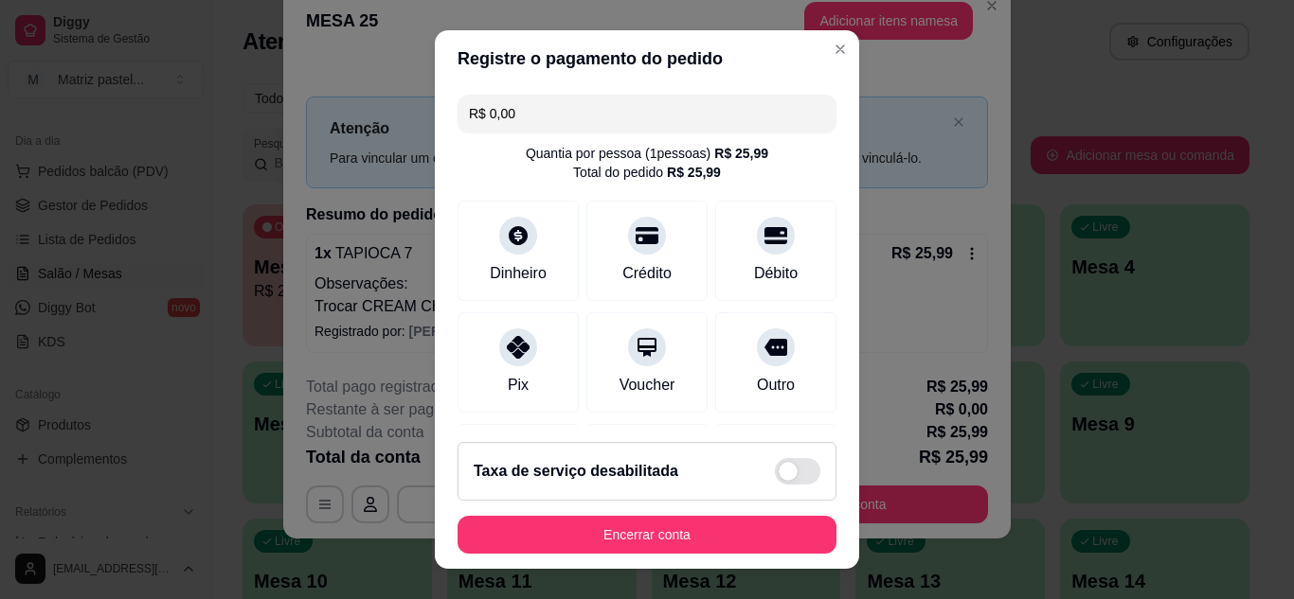  What do you see at coordinates (518, 274) in the screenshot?
I see `div: Dinheiro` at bounding box center [518, 274].